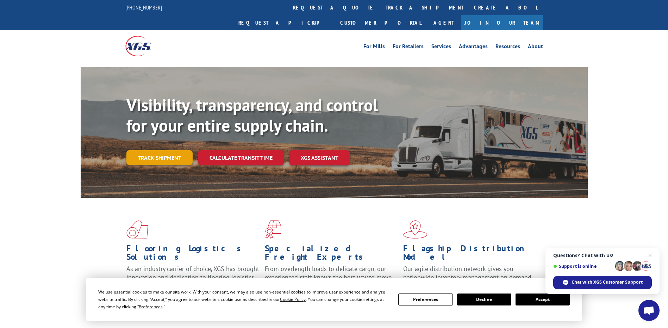 This screenshot has height=328, width=668. Describe the element at coordinates (192, 277) in the screenshot. I see `span: As an industry carrier of choice, XGS has brought innovation and dedication to flooring logistics...` at that location.